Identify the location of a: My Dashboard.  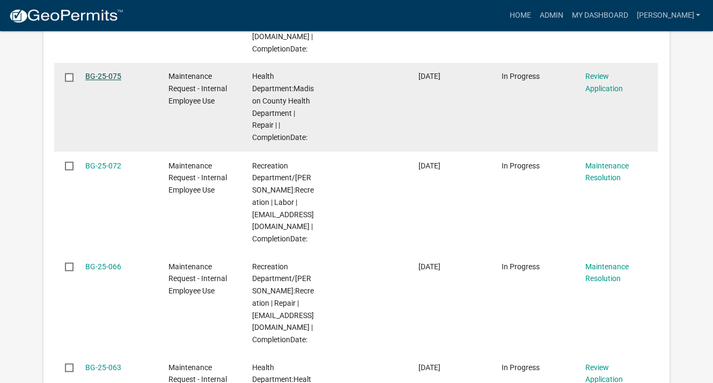
(599, 16).